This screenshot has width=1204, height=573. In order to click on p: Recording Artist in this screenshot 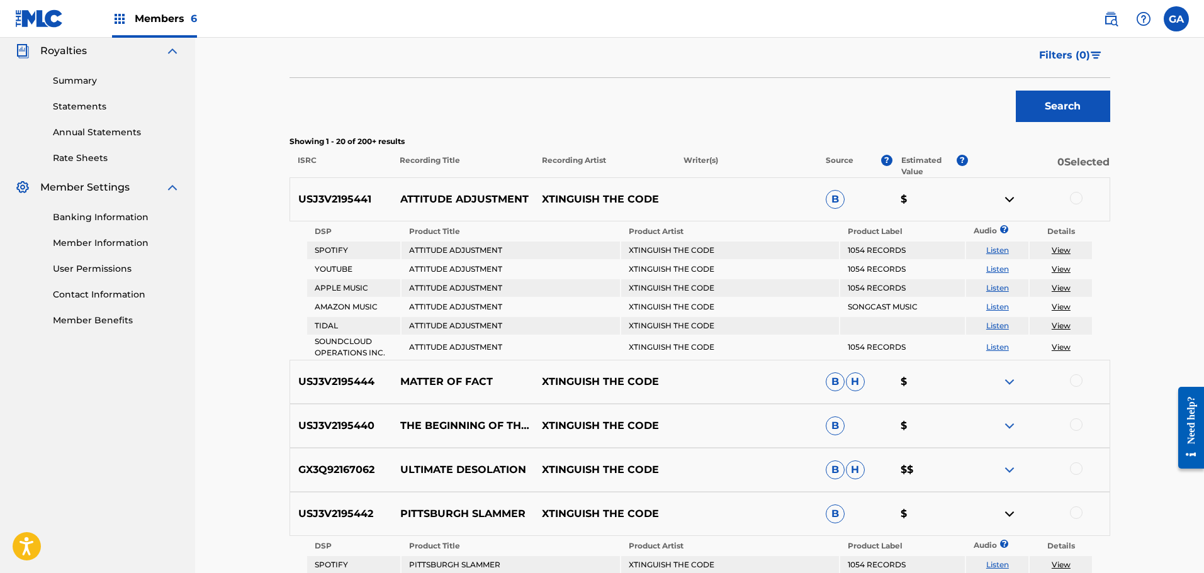, I will do `click(604, 166)`.